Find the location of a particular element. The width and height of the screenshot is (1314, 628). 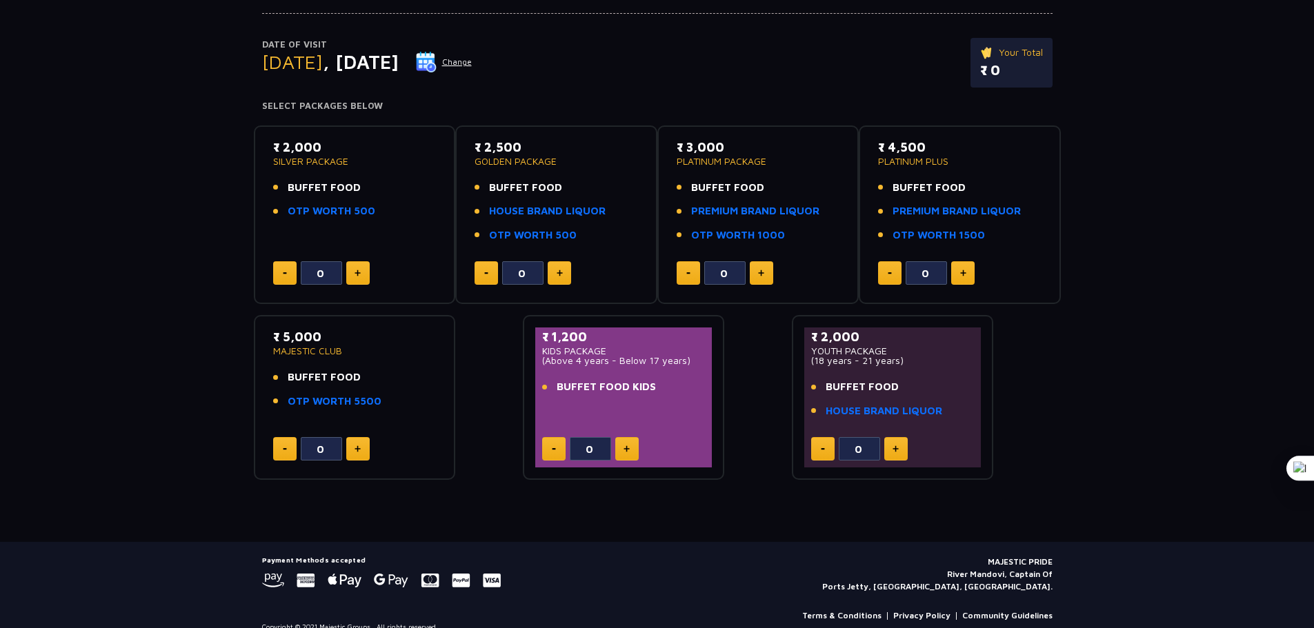

a: Privacy Policy is located at coordinates (922, 616).